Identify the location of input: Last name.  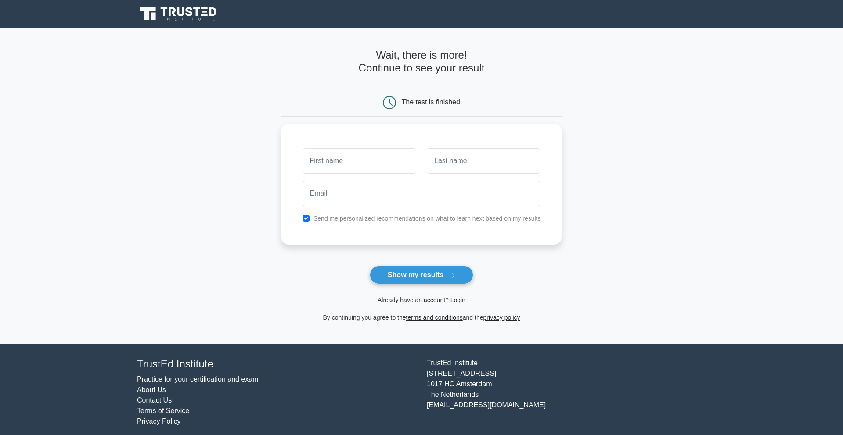
(483, 161).